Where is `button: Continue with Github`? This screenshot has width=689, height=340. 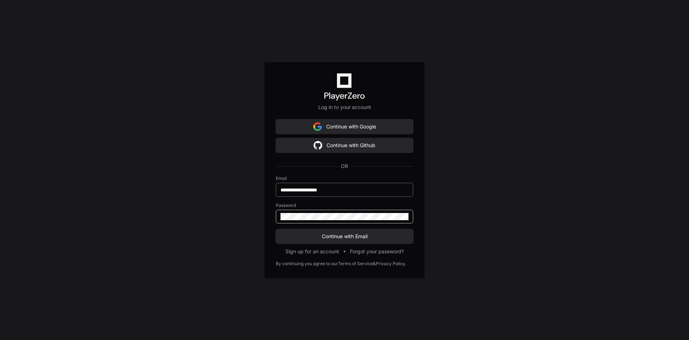
button: Continue with Github is located at coordinates (345, 145).